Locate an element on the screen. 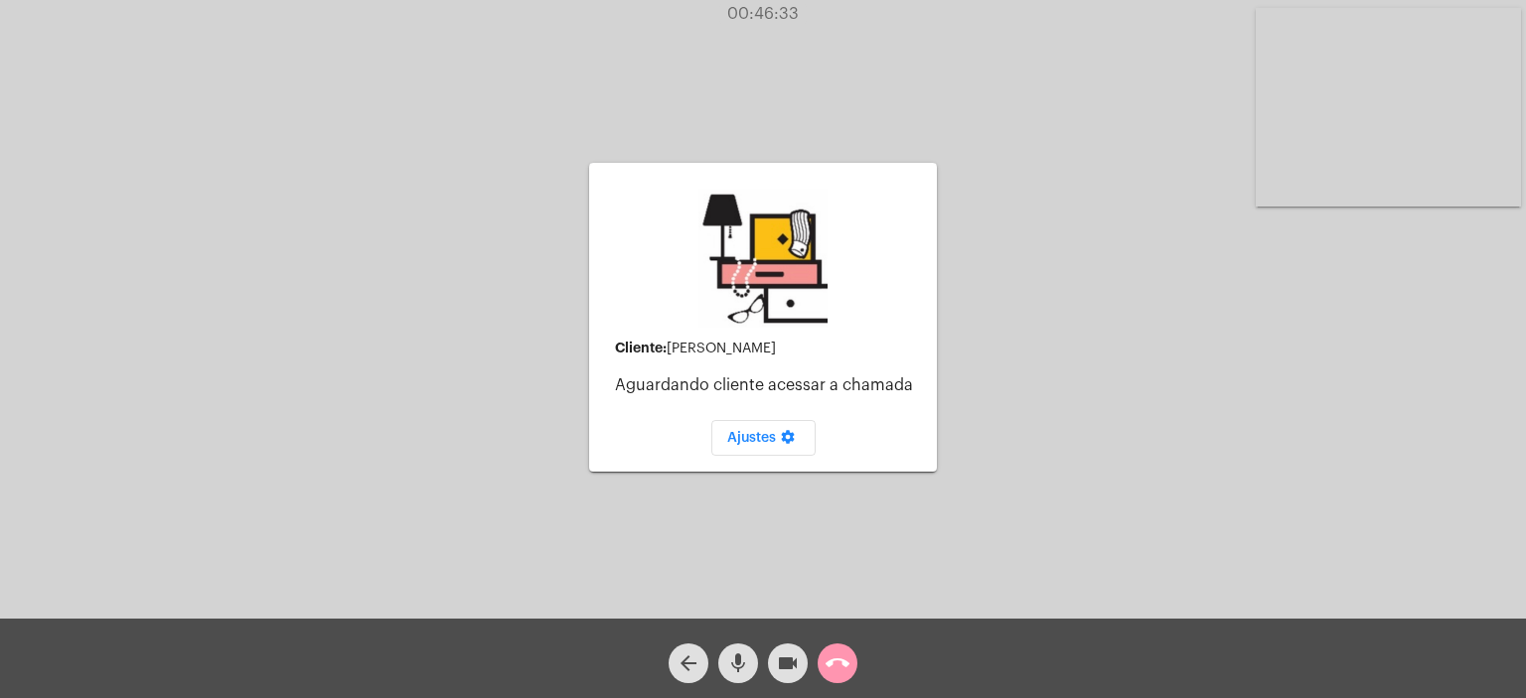 The height and width of the screenshot is (698, 1526). mat-icon: settings is located at coordinates (788, 441).